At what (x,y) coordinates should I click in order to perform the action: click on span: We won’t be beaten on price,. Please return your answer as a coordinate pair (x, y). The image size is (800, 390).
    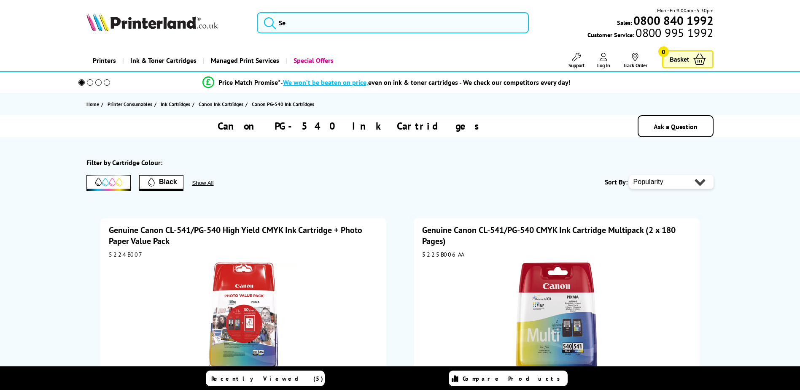
    Looking at the image, I should click on (326, 82).